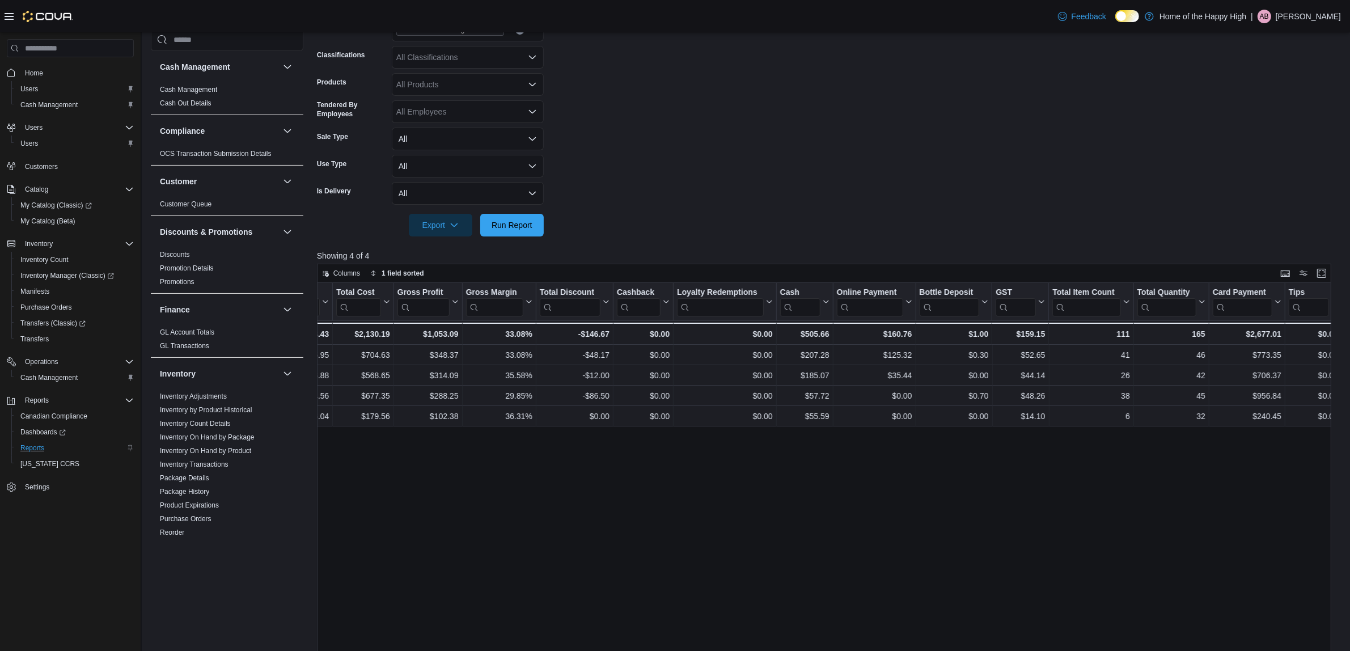 The image size is (1350, 651). What do you see at coordinates (206, 410) in the screenshot?
I see `a: Inventory by Product Historical` at bounding box center [206, 410].